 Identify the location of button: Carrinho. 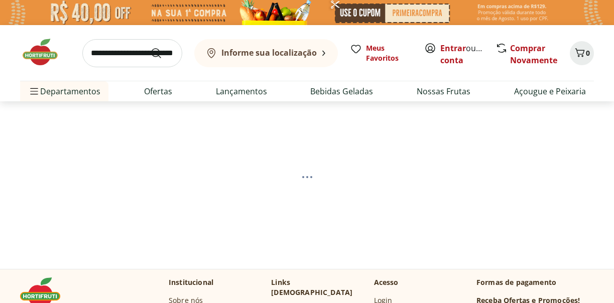
(582, 53).